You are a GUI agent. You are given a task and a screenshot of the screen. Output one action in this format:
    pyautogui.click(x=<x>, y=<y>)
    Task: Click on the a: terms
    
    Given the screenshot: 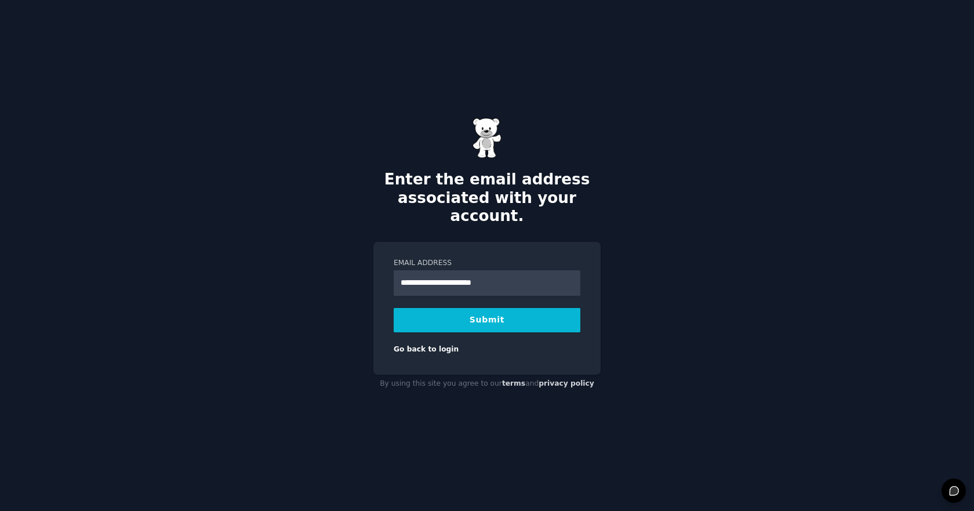 What is the action you would take?
    pyautogui.click(x=514, y=383)
    